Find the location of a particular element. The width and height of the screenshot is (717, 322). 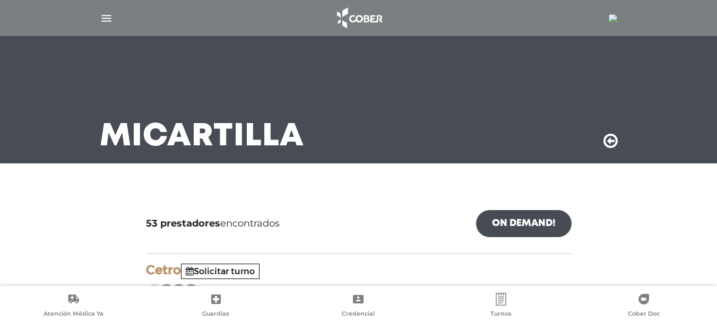

img: Cober_menu-lines-white.svg is located at coordinates (106, 18).